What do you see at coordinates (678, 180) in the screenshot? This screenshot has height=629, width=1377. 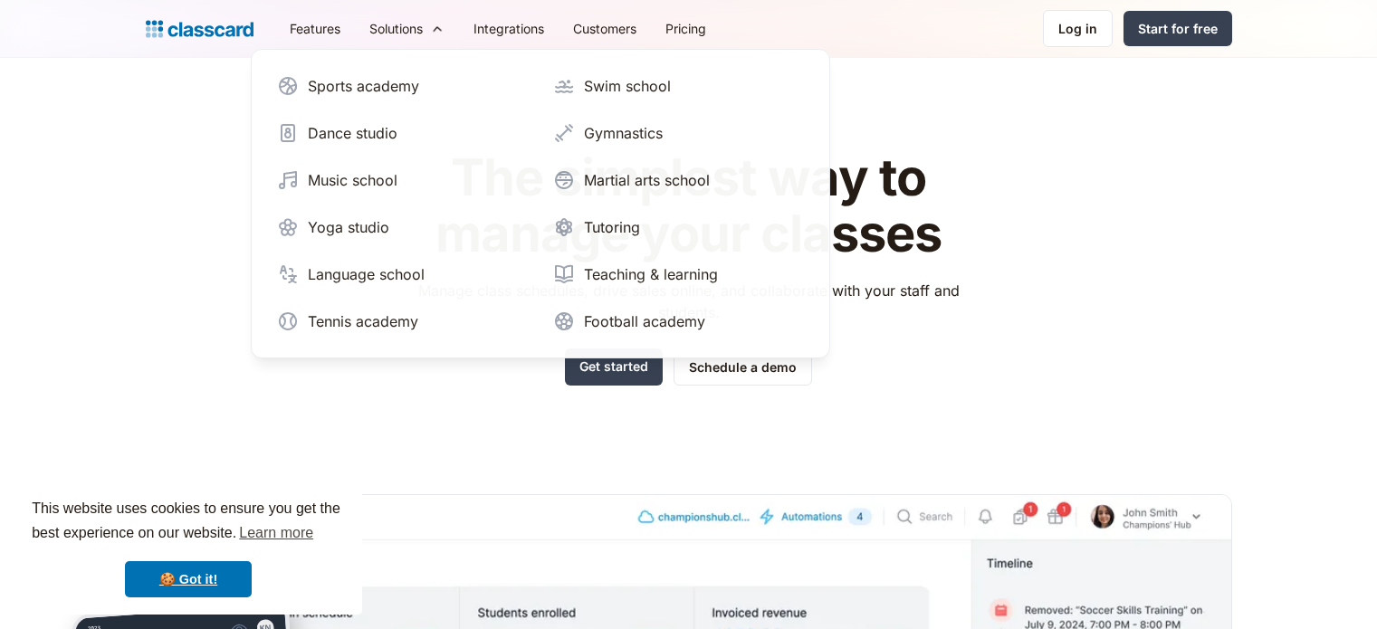 I see `a: Martial arts school` at bounding box center [678, 180].